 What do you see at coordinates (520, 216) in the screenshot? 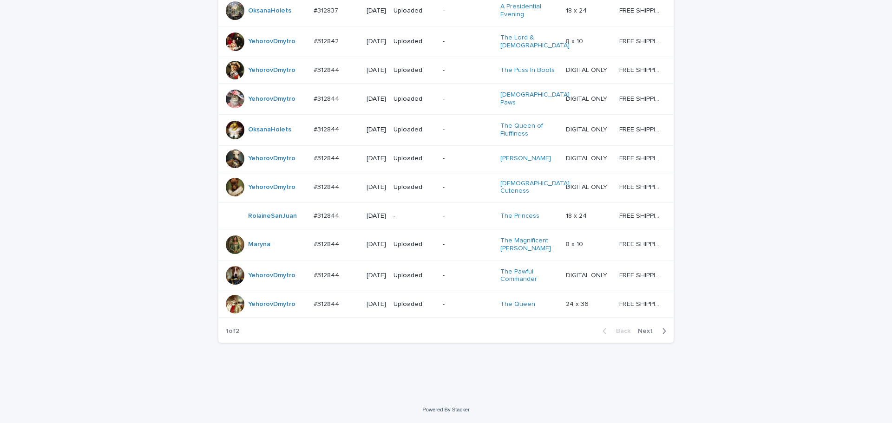
I see `a: The Princess` at bounding box center [520, 216].